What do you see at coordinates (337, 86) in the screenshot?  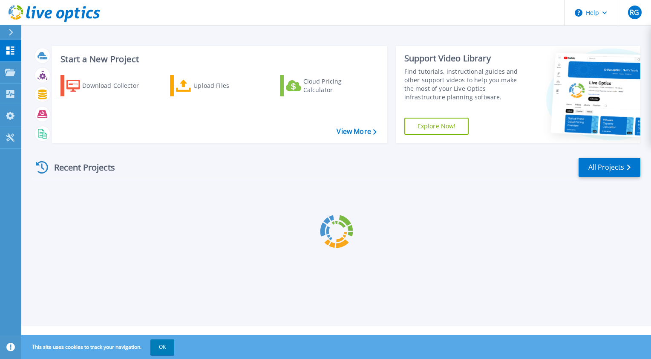 I see `div: Cloud Pricing Calculator` at bounding box center [337, 86].